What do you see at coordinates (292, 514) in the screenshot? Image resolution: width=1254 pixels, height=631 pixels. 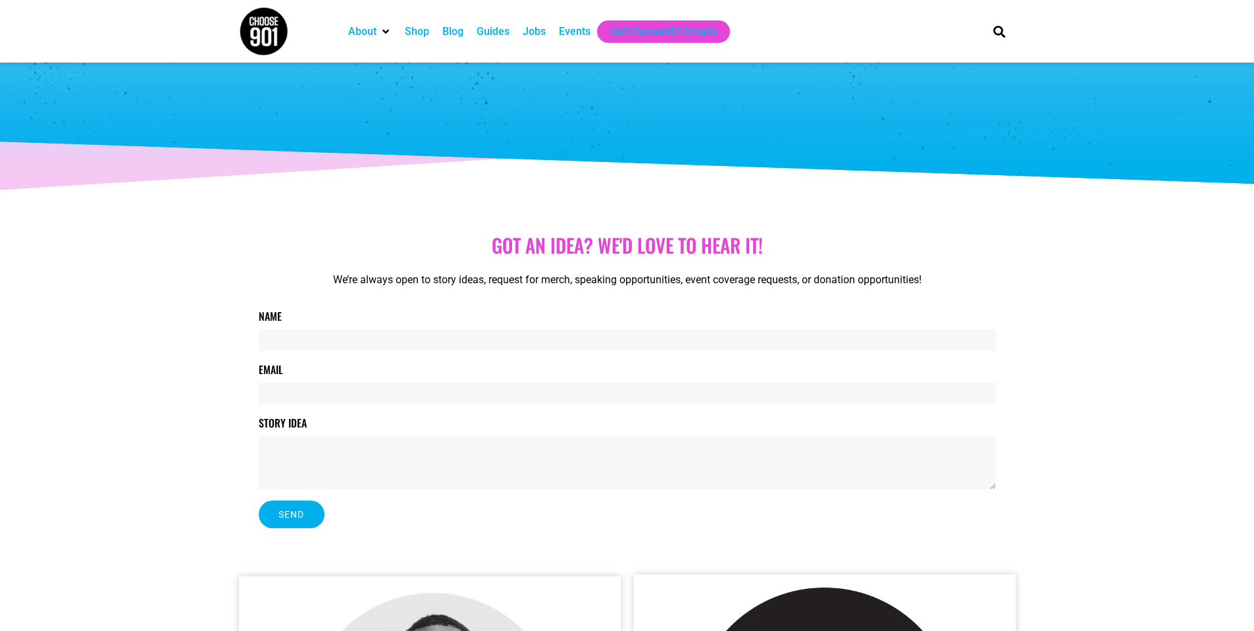 I see `span: Send` at bounding box center [292, 514].